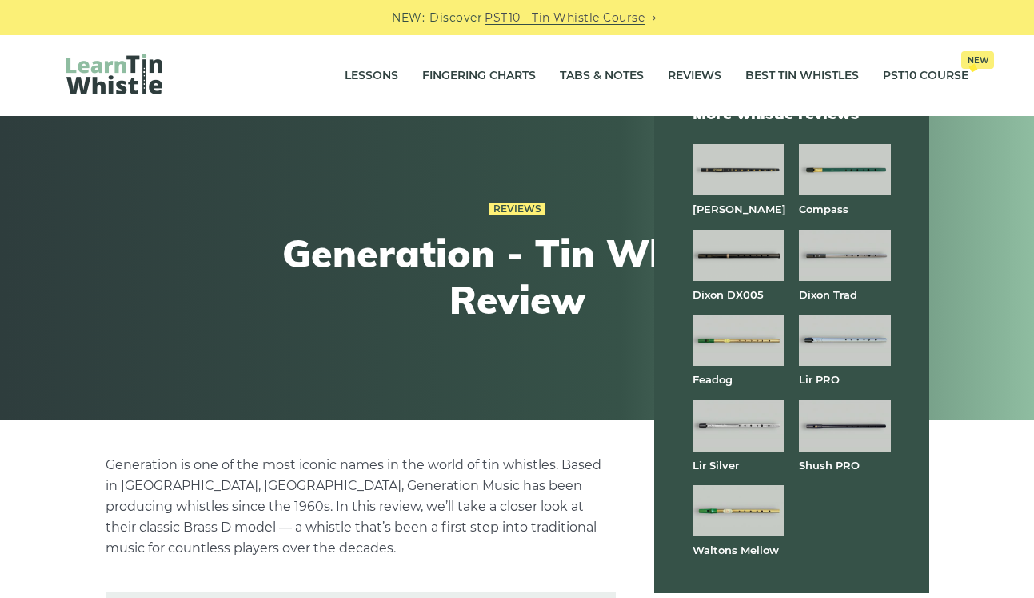  Describe the element at coordinates (728, 294) in the screenshot. I see `strong: Dixon DX005` at that location.